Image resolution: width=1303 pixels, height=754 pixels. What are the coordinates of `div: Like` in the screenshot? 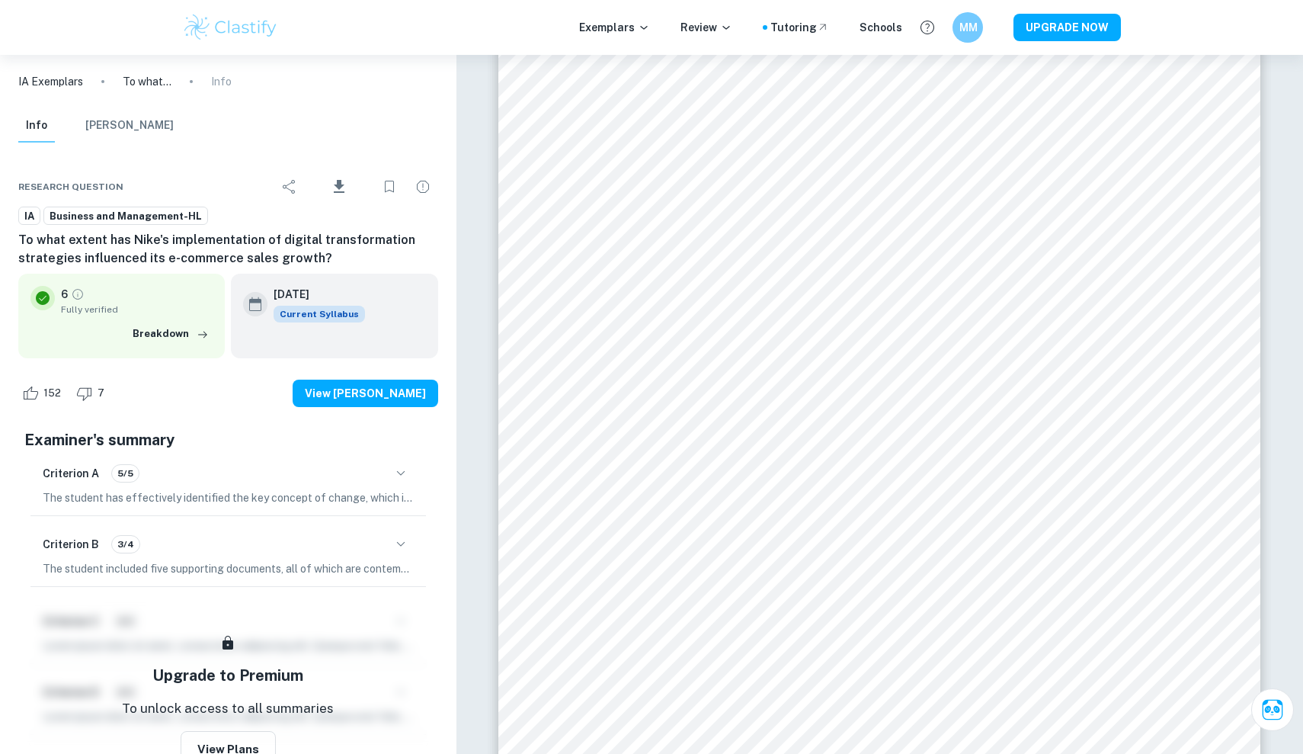 It's located at (43, 393).